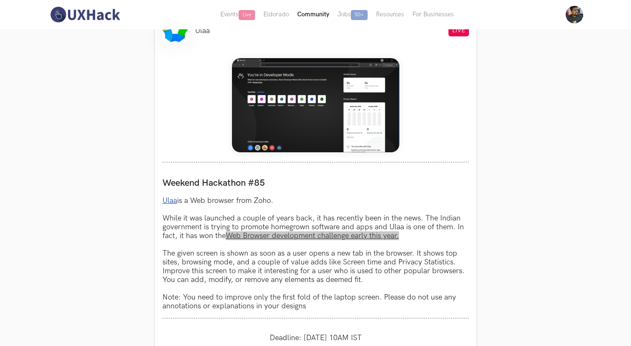 This screenshot has height=346, width=631. What do you see at coordinates (316, 105) in the screenshot?
I see `img: Weekend_Hackathon_85_banner.png` at bounding box center [316, 105].